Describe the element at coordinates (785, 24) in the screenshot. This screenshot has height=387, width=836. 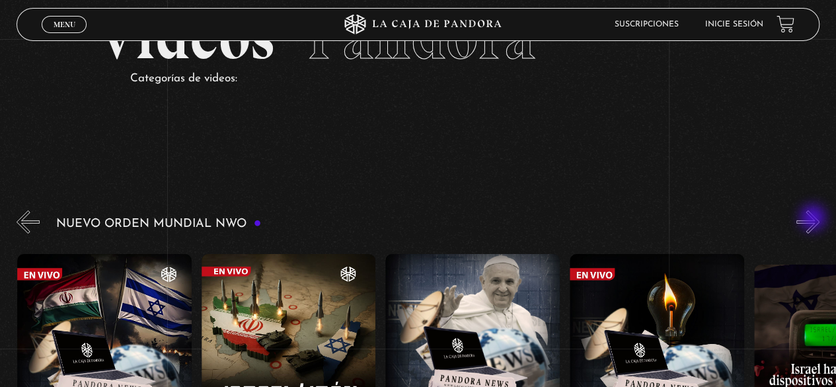
I see `a: View your shopping cart` at that location.